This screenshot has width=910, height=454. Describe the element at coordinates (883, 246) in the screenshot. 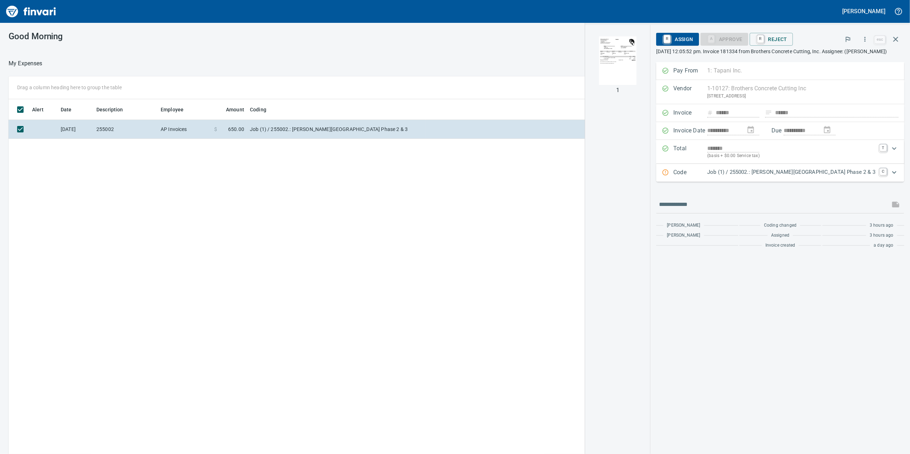

I see `span: a day ago` at that location.